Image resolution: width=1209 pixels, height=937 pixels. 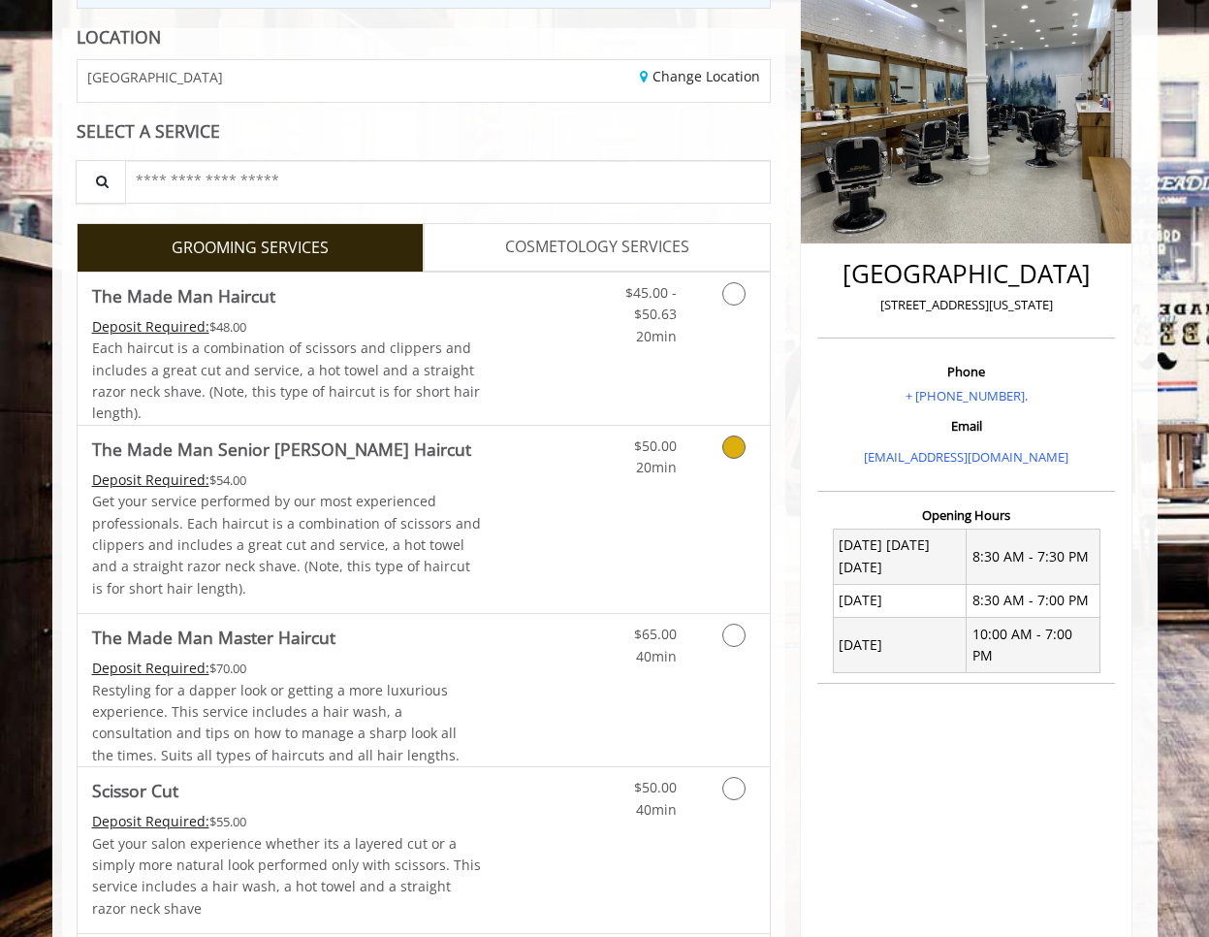 I want to click on td: 10:00 AM - 7:00 PM, so click(x=1034, y=645).